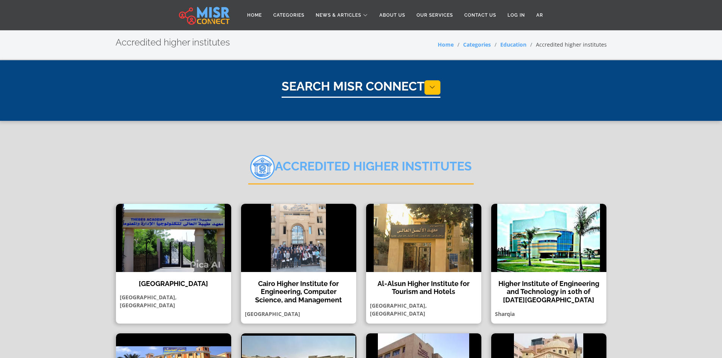 This screenshot has width=722, height=358. Describe the element at coordinates (549, 264) in the screenshot. I see `a: Higher Institute of Engineering and Technology in 10th of Ramadan City Higher Institute of Engine...` at that location.